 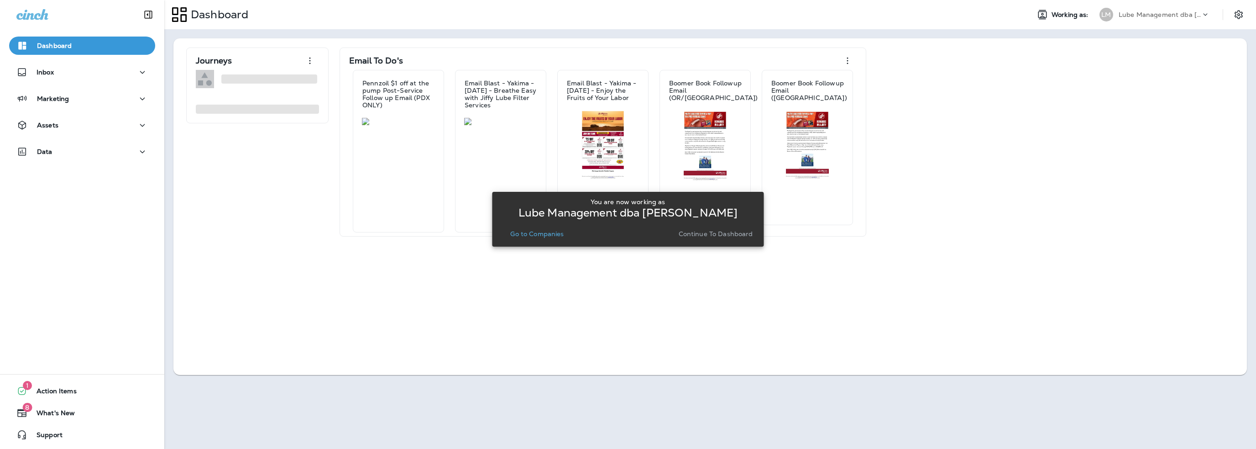 I want to click on span: What's New, so click(x=51, y=414).